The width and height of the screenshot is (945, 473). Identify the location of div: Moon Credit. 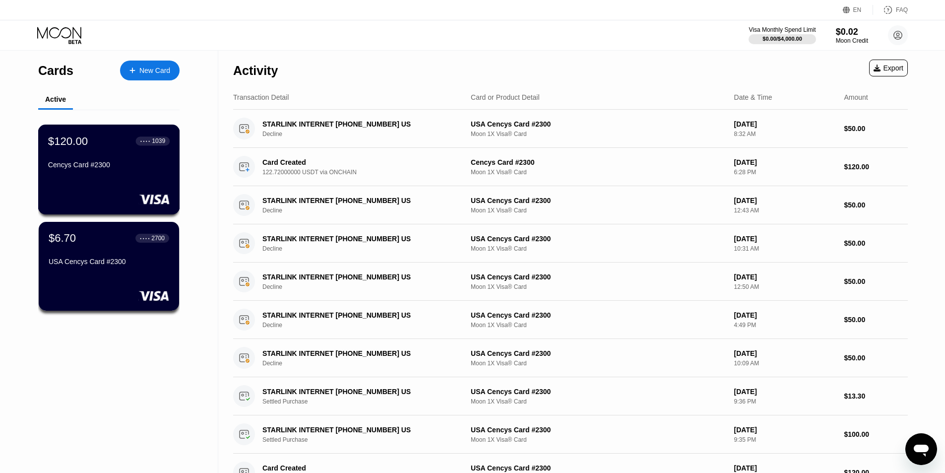
(852, 41).